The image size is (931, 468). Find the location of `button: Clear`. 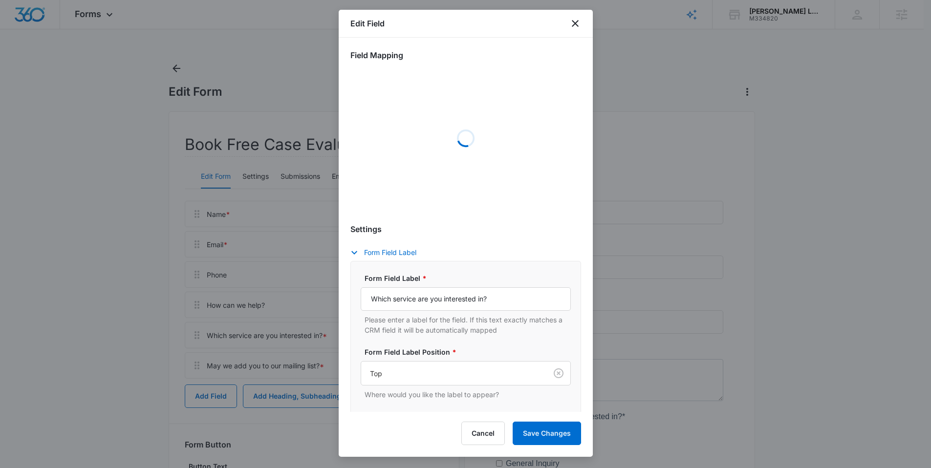

button: Clear is located at coordinates (559, 373).